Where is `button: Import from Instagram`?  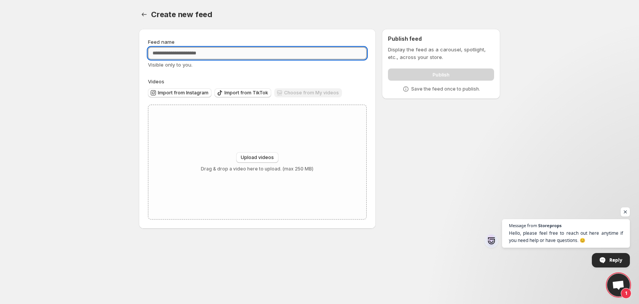 button: Import from Instagram is located at coordinates (180, 93).